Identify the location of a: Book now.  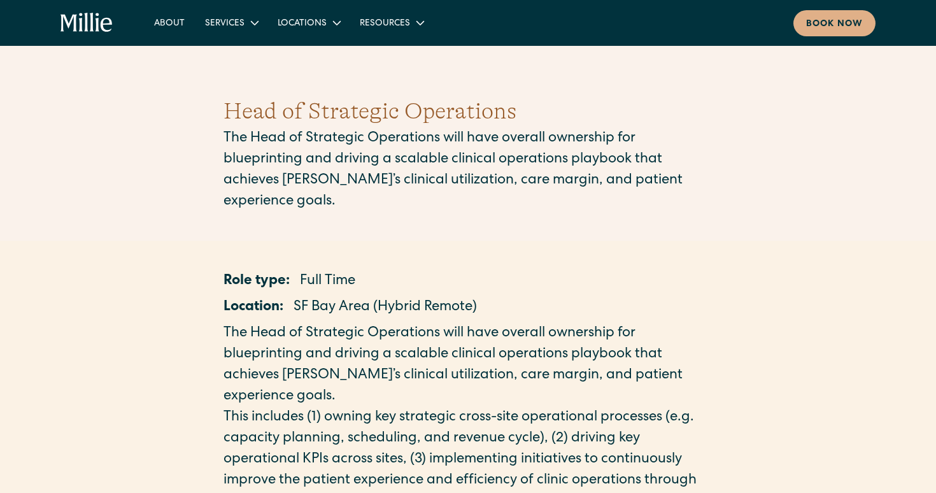
(834, 23).